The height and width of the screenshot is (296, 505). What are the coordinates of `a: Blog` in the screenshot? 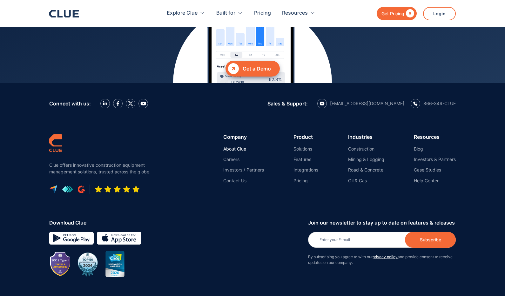 It's located at (435, 149).